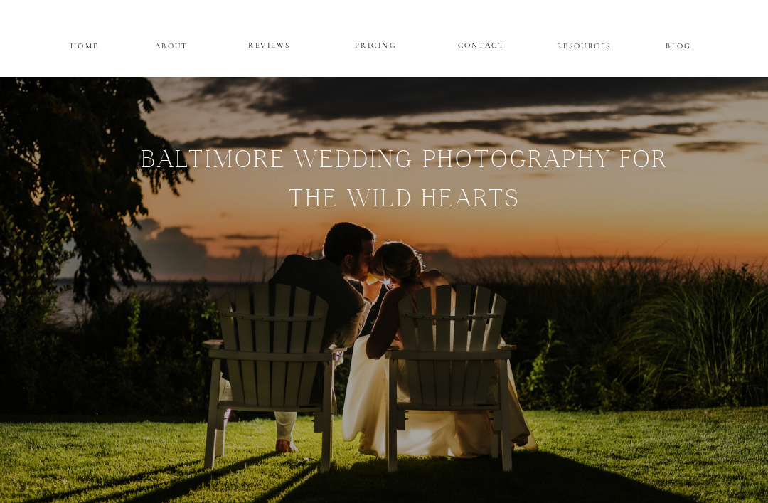  I want to click on p: RESOURCES, so click(584, 43).